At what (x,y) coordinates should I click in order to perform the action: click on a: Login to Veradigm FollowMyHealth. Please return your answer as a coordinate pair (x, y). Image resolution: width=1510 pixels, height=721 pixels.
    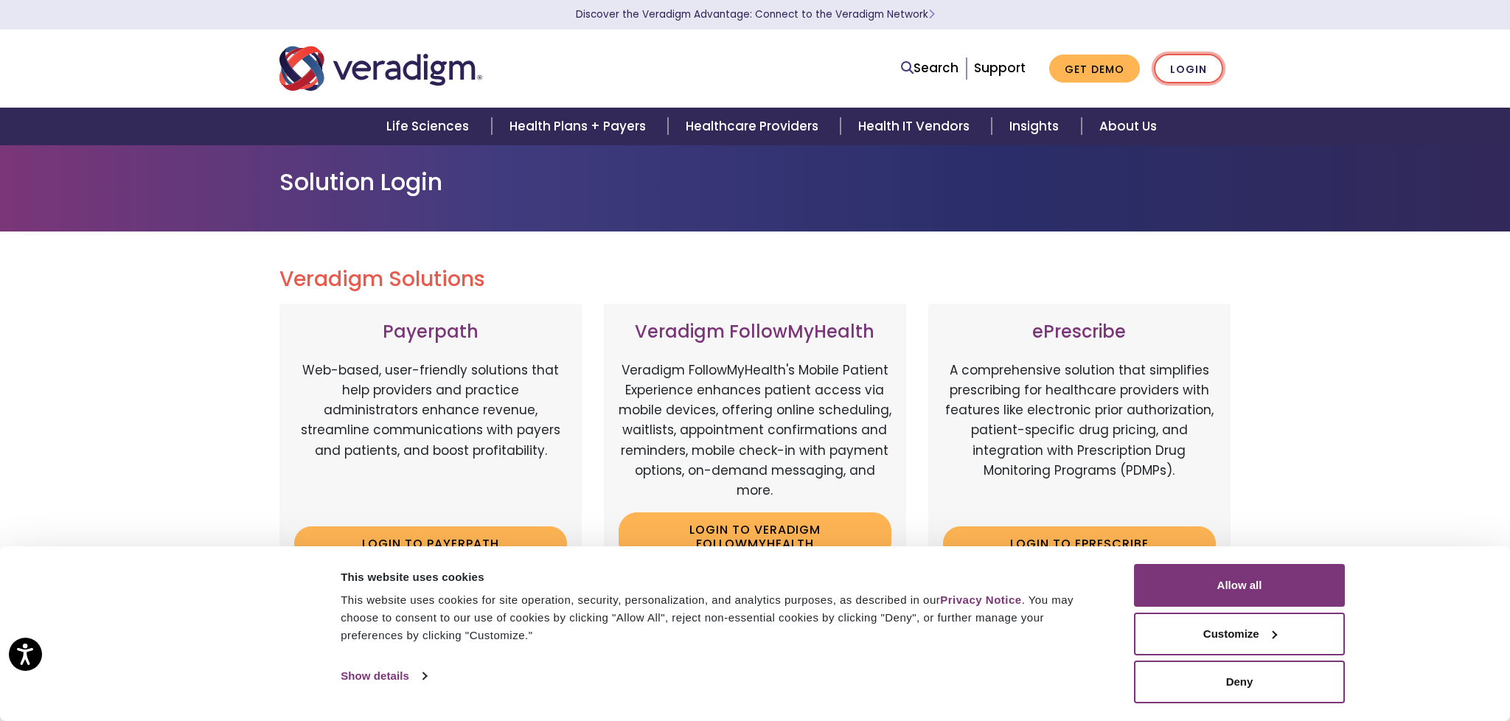
    Looking at the image, I should click on (755, 536).